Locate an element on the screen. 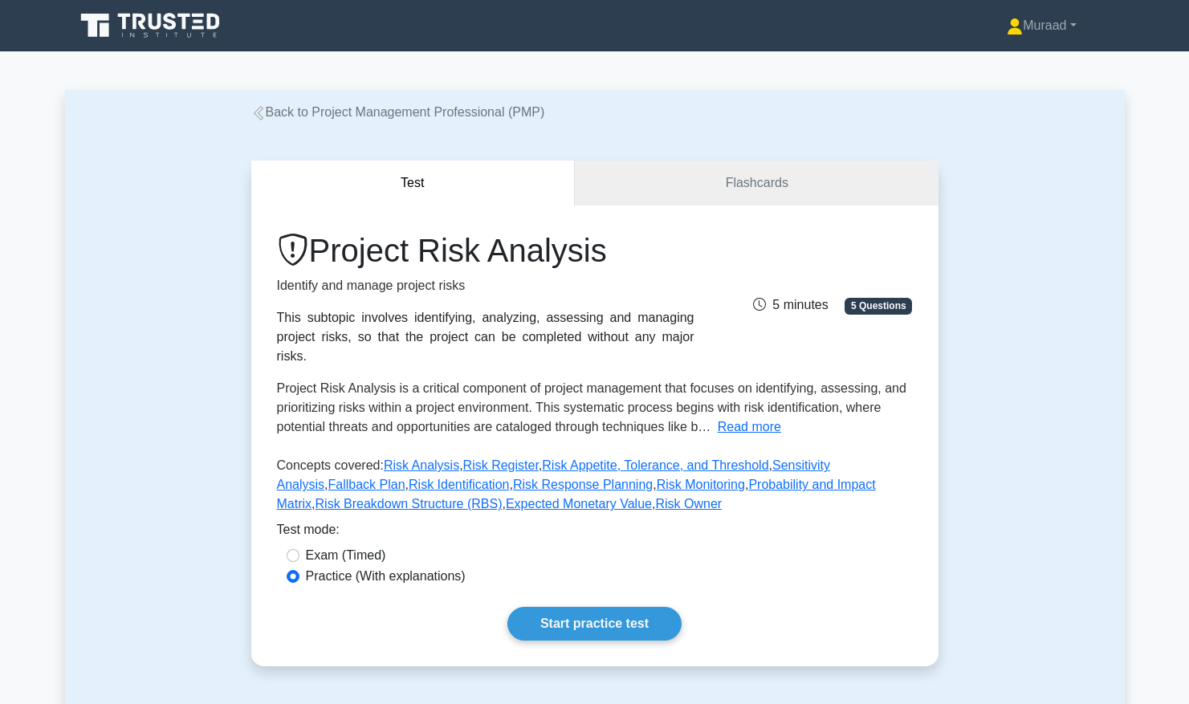 The image size is (1189, 704). button: Read more is located at coordinates (749, 427).